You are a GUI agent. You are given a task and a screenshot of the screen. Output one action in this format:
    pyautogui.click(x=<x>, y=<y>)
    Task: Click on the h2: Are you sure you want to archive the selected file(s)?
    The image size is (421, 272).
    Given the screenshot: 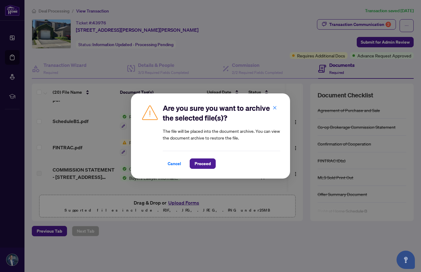 What is the action you would take?
    pyautogui.click(x=221, y=113)
    